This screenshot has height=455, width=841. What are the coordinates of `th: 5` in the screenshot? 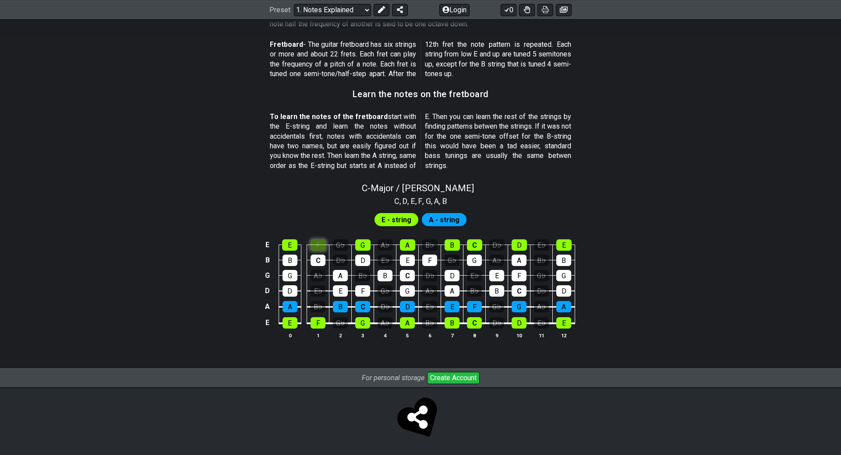 It's located at (407, 335).